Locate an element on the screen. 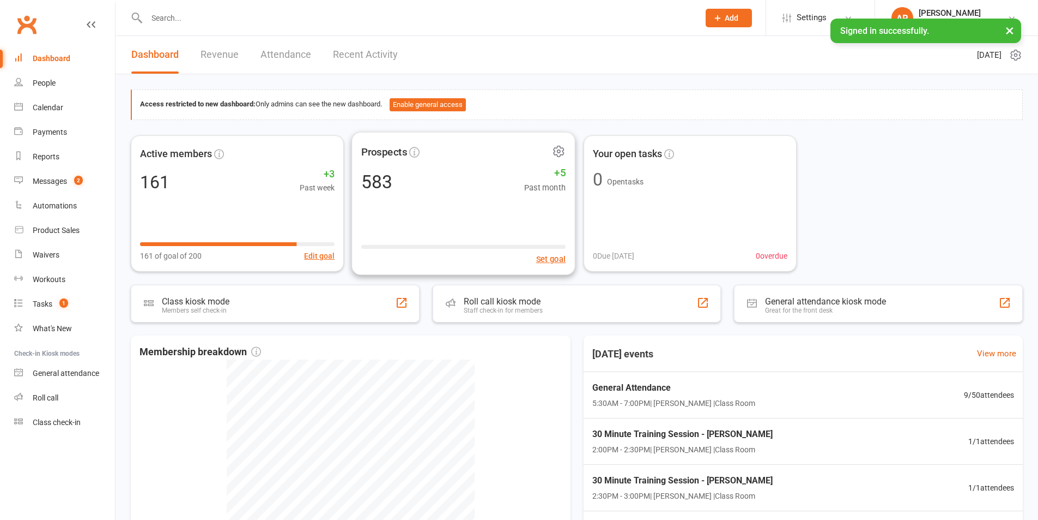 This screenshot has height=520, width=1038. a: Waivers is located at coordinates (64, 255).